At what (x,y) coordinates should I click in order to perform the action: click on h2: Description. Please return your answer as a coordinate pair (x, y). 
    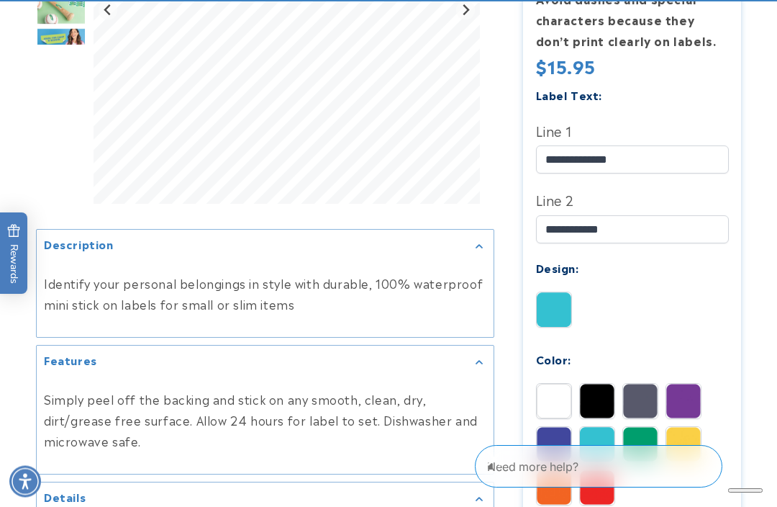
    Looking at the image, I should click on (78, 245).